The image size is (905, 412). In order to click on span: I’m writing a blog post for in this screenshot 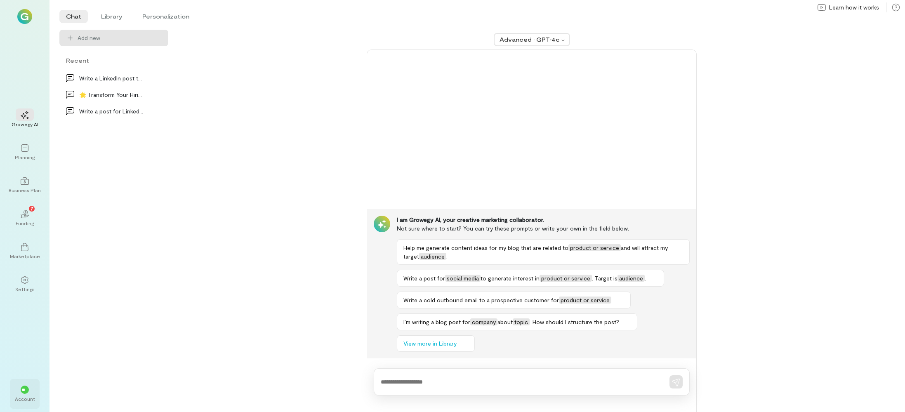, I will do `click(437, 322)`.